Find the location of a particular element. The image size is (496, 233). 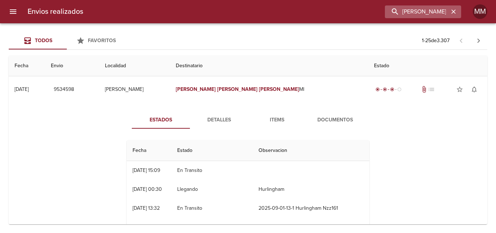

div: MM is located at coordinates (480, 12).